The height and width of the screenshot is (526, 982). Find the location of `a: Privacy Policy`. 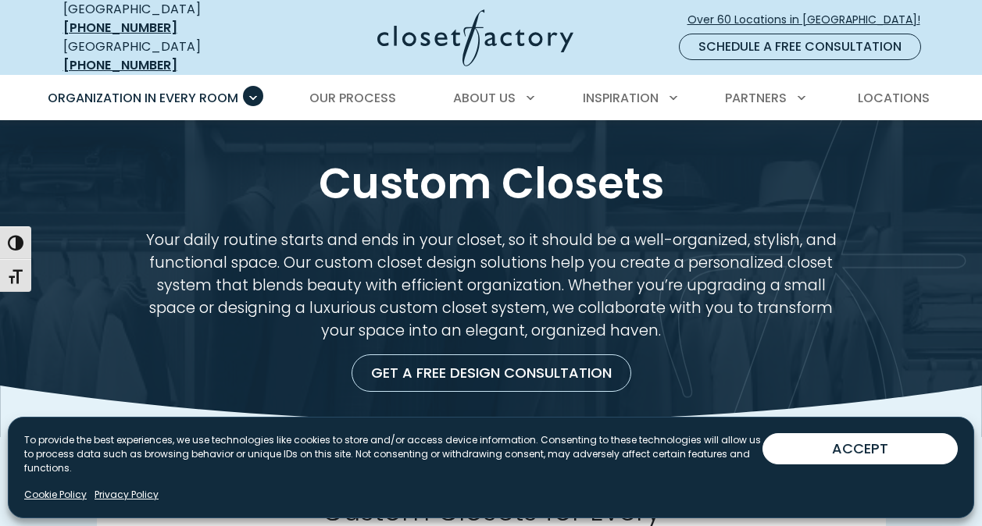

a: Privacy Policy is located at coordinates (127, 495).